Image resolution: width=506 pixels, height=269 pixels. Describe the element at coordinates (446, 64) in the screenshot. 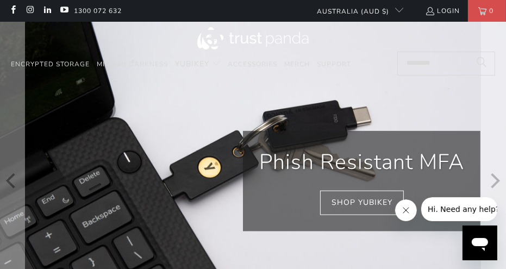

I see `input: Search...` at that location.